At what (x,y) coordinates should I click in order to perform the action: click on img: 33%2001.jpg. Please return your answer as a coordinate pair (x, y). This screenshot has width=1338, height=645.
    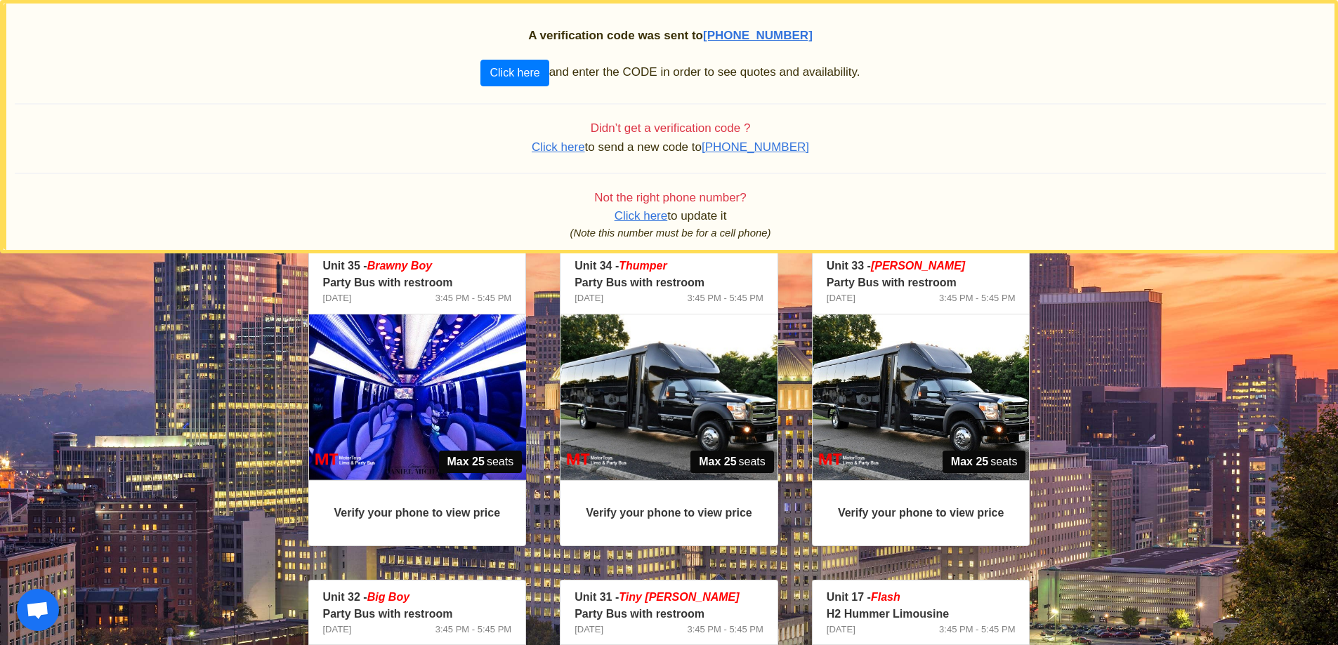
    Looking at the image, I should click on (920, 397).